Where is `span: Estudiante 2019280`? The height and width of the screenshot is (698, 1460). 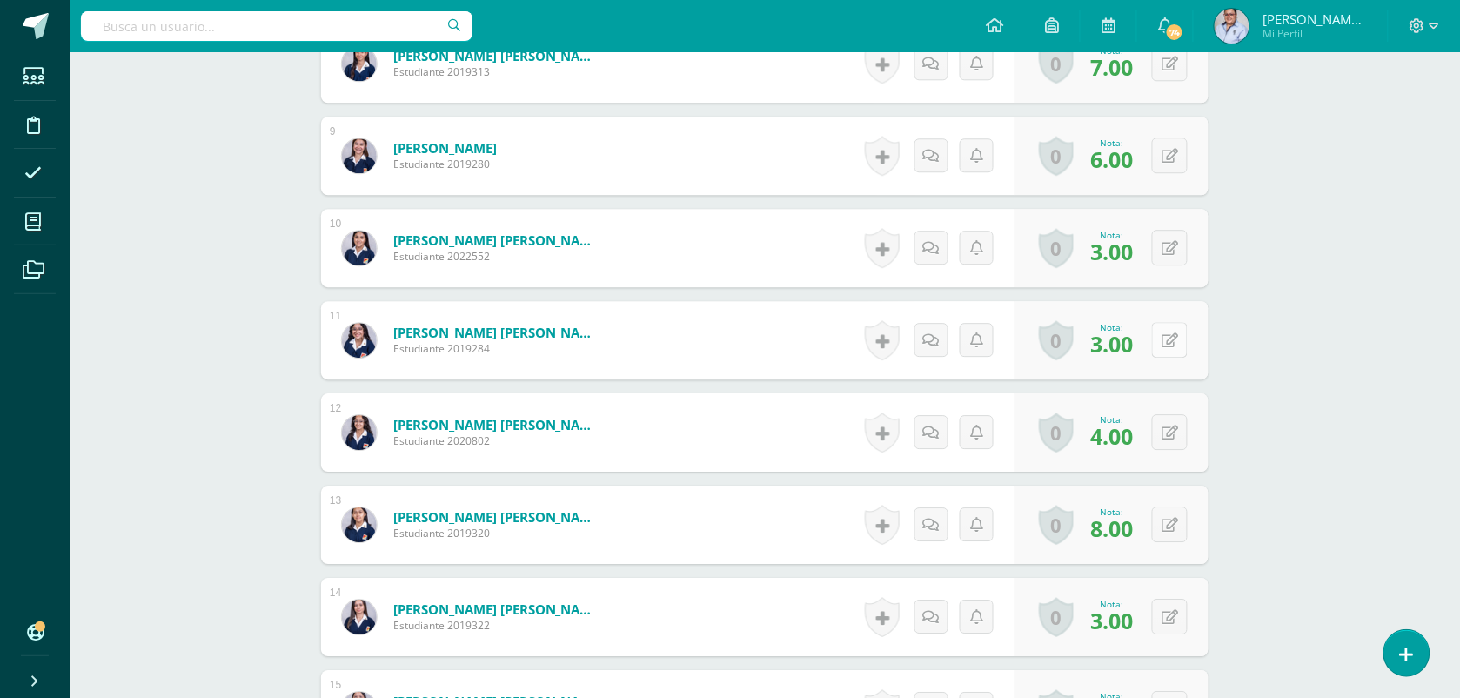 span: Estudiante 2019280 is located at coordinates (445, 164).